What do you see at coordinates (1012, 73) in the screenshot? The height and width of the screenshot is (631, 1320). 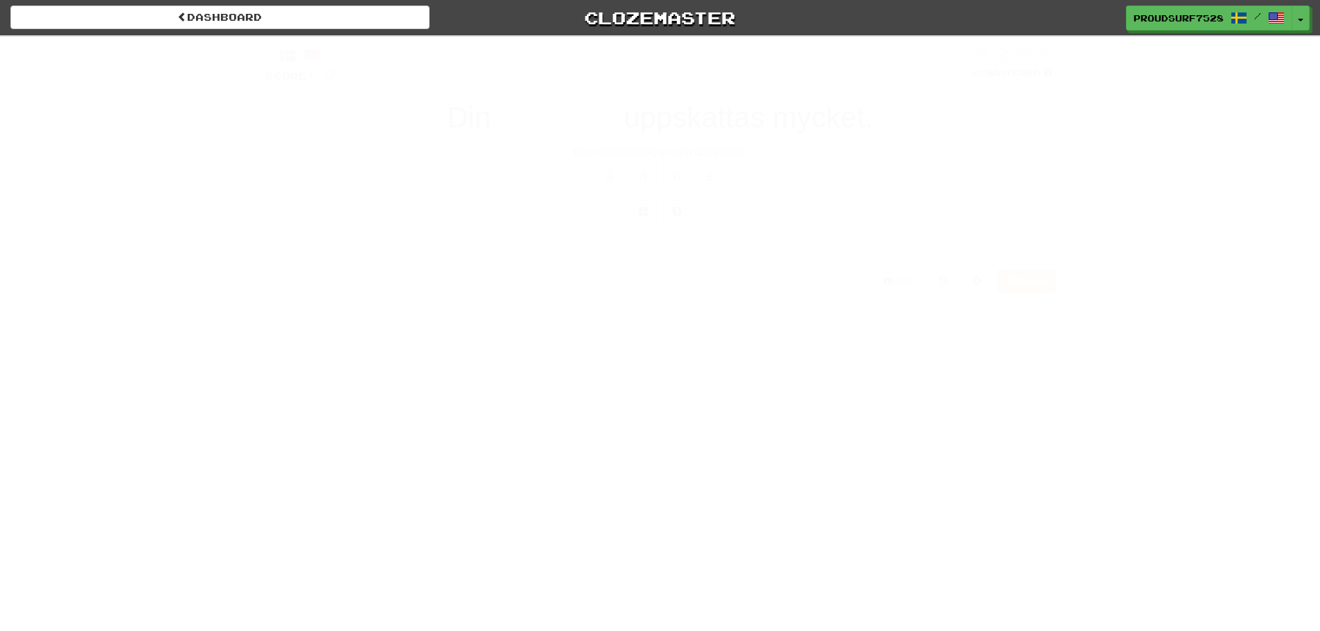 I see `div: Mastered` at bounding box center [1012, 73].